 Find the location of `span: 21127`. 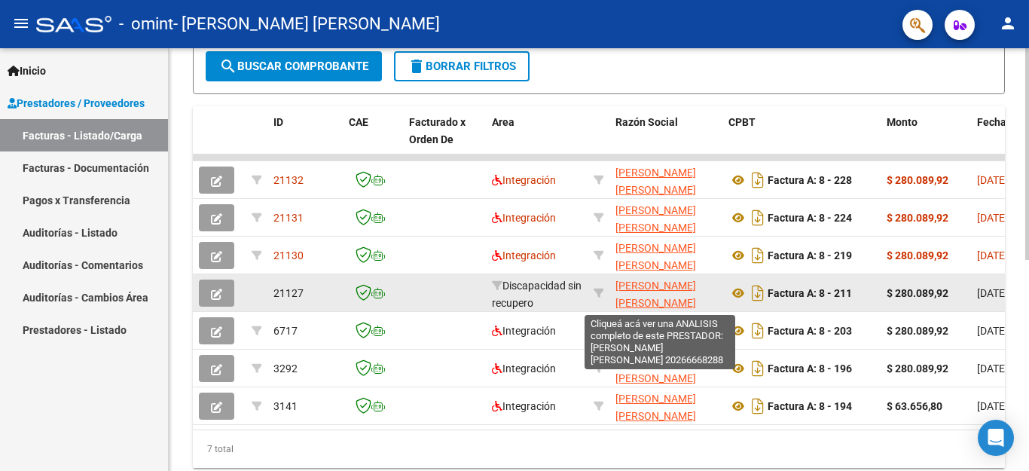

span: 21127 is located at coordinates (289, 293).